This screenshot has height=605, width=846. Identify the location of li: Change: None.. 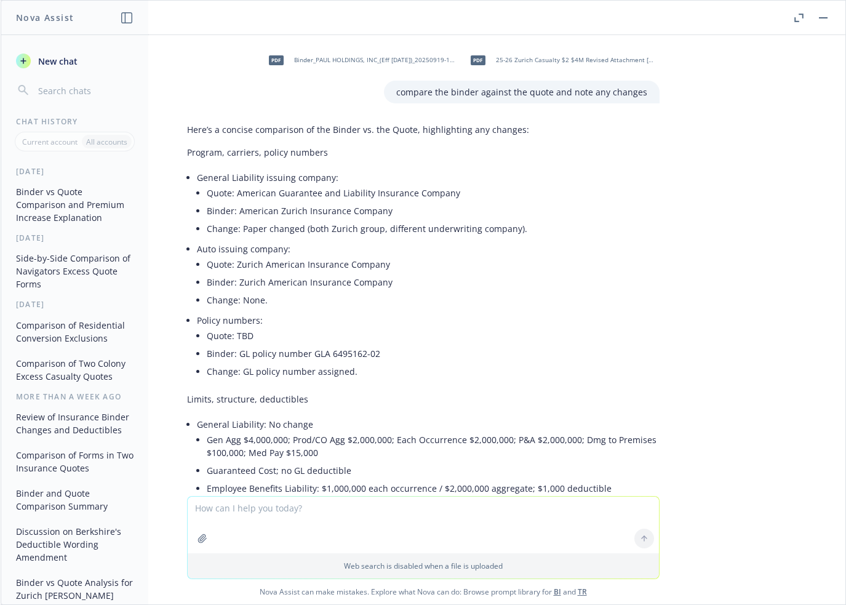
(433, 300).